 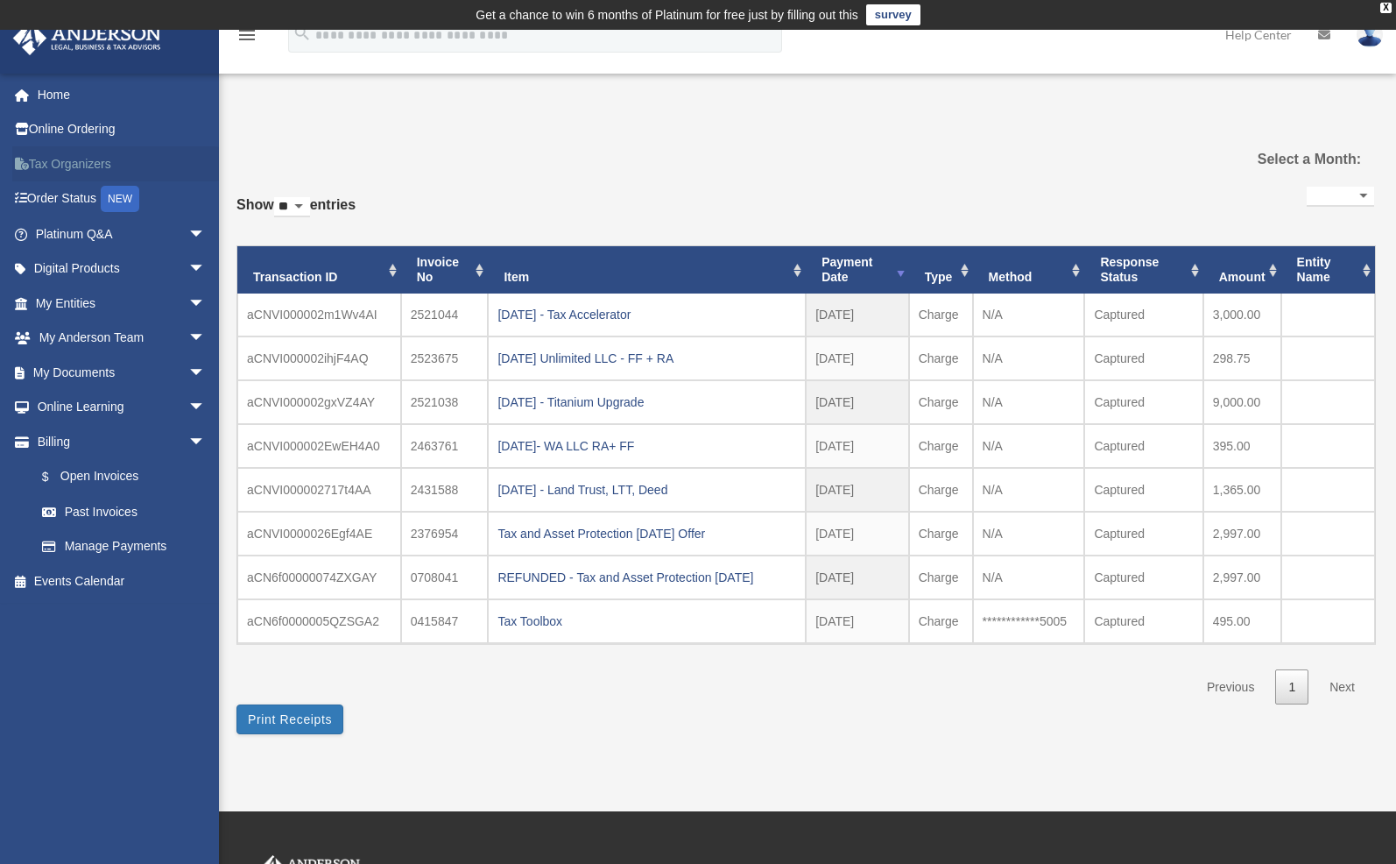 What do you see at coordinates (319, 358) in the screenshot?
I see `td: aCNVI000002ihjF4AQ` at bounding box center [319, 358].